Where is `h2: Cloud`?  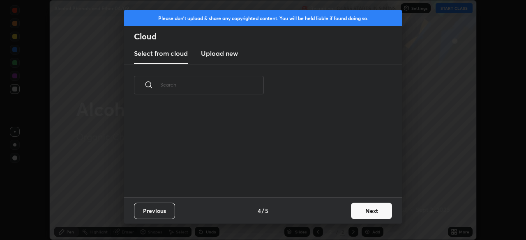
h2: Cloud is located at coordinates (268, 37).